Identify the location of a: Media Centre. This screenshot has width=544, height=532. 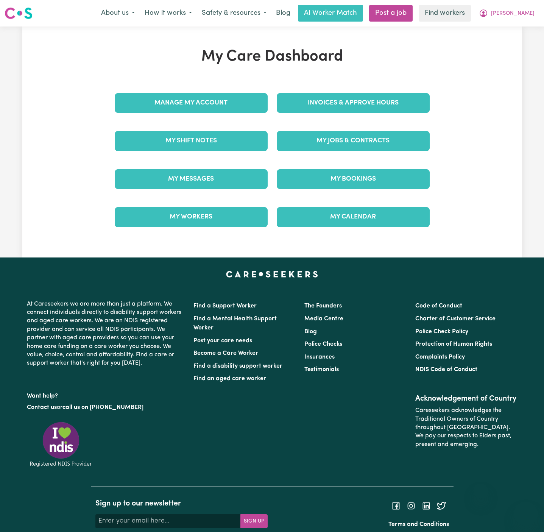
(324, 319).